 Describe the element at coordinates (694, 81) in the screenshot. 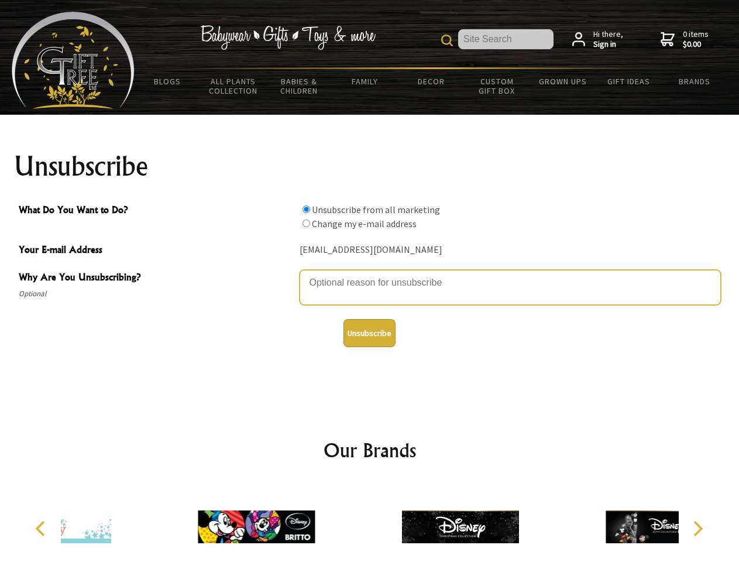

I see `a: Brands` at that location.